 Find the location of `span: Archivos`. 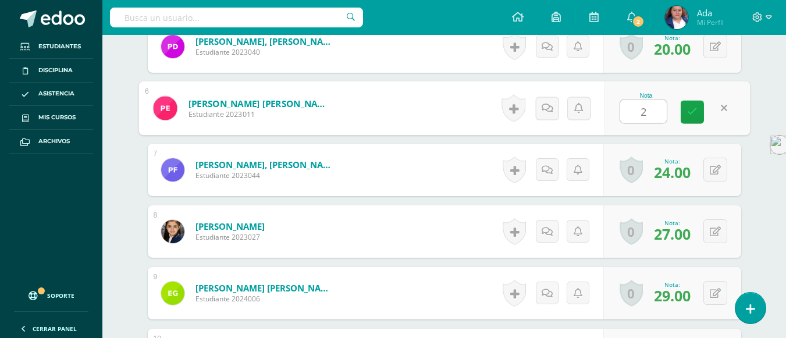

span: Archivos is located at coordinates (54, 141).